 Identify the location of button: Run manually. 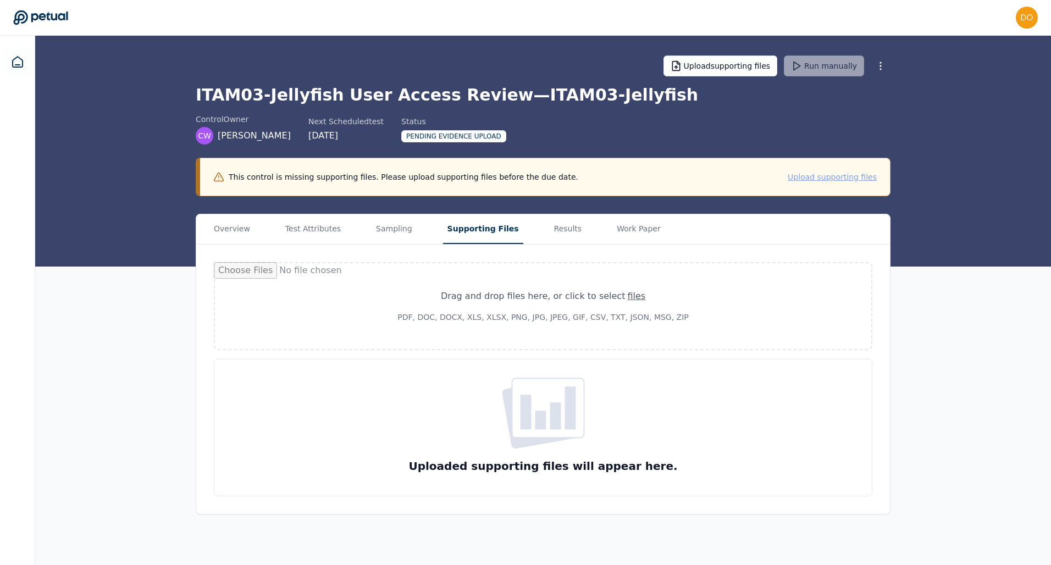
(824, 66).